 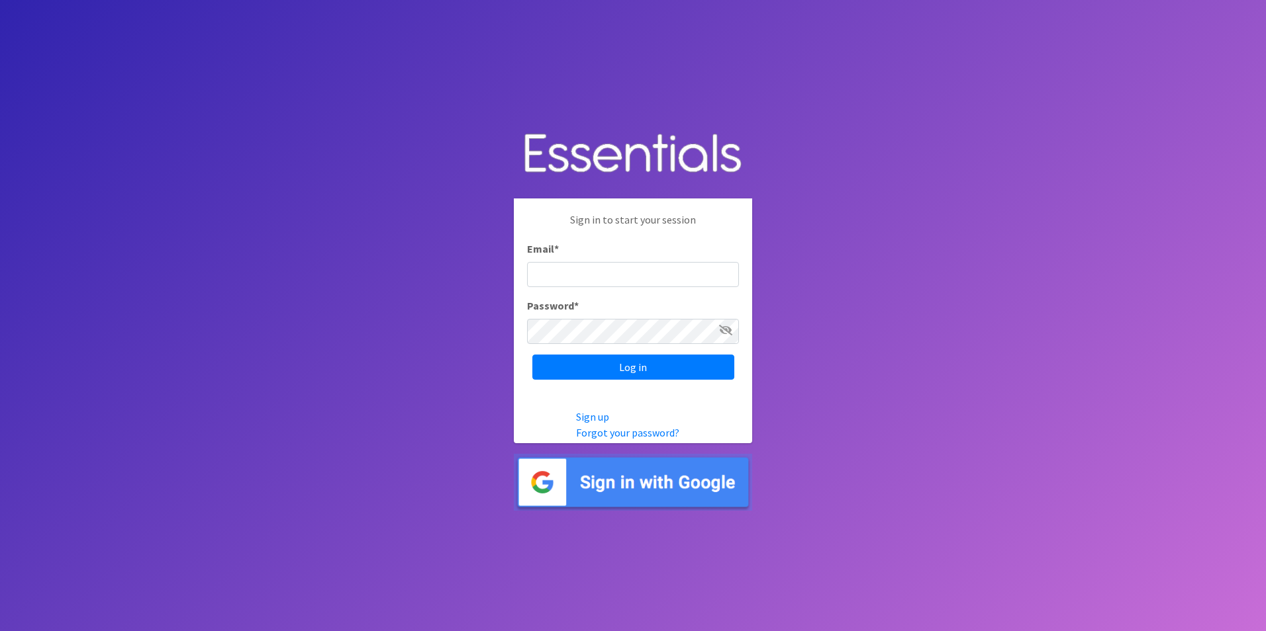 I want to click on img: Human Essentials, so click(x=633, y=154).